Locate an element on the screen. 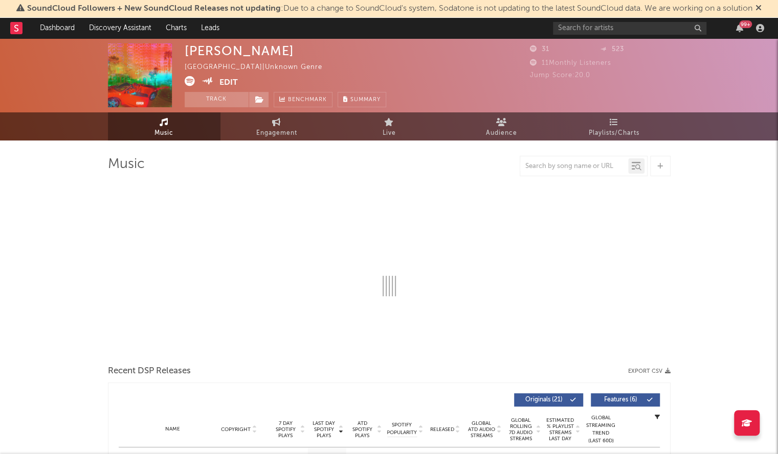 The height and width of the screenshot is (454, 778). span: Engagement is located at coordinates (277, 133).